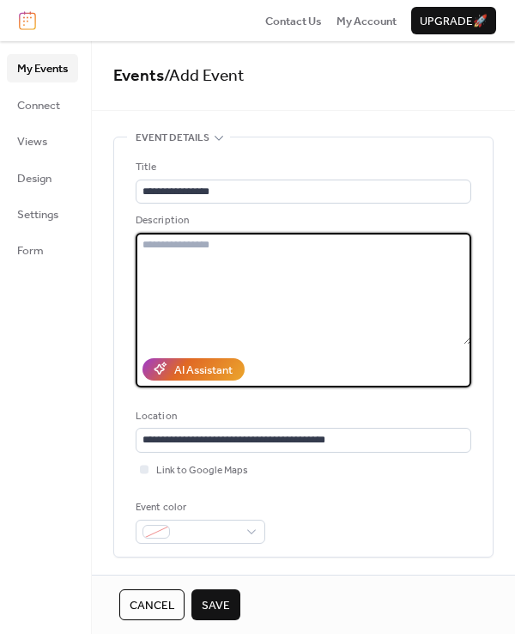  Describe the element at coordinates (193, 369) in the screenshot. I see `button: AI Assistant` at that location.